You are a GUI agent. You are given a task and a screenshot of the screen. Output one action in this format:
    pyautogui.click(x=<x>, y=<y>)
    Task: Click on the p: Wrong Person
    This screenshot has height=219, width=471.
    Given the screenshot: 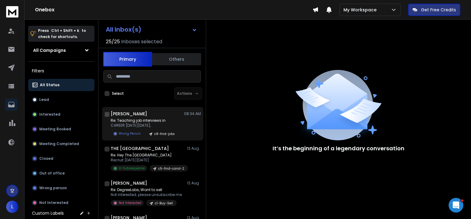 What is the action you would take?
    pyautogui.click(x=130, y=134)
    